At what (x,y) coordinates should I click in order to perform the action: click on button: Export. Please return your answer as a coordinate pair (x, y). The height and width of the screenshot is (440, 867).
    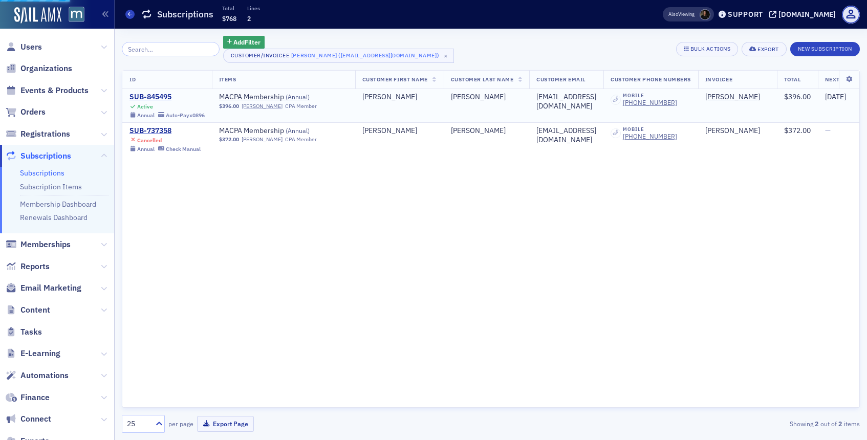
    Looking at the image, I should click on (764, 49).